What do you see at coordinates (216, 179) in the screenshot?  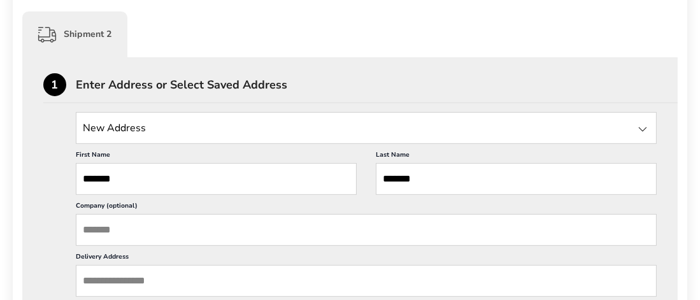 I see `input: First Name` at bounding box center [216, 179].